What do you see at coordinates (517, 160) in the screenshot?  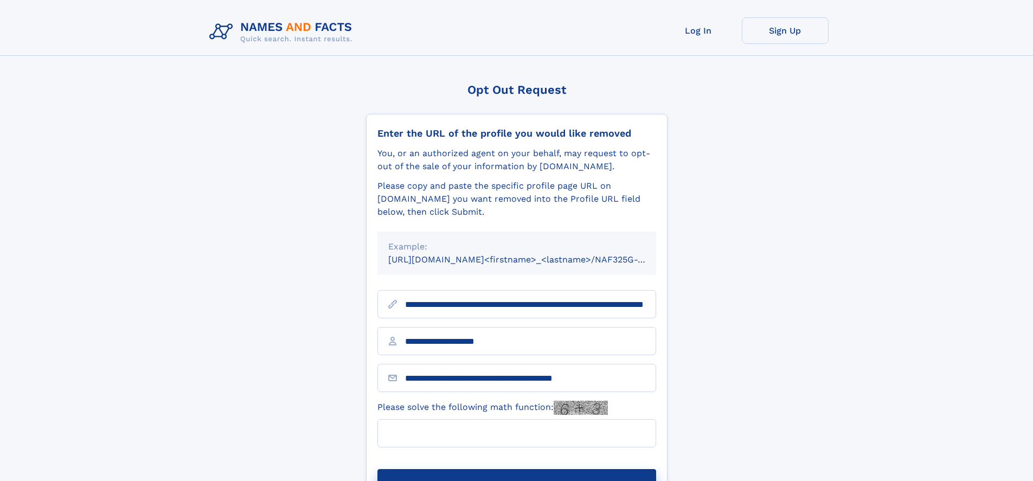 I see `div: You, or an authorized agent on your behalf, may request to opt-out of the sale of your informatio...` at bounding box center [517, 160].